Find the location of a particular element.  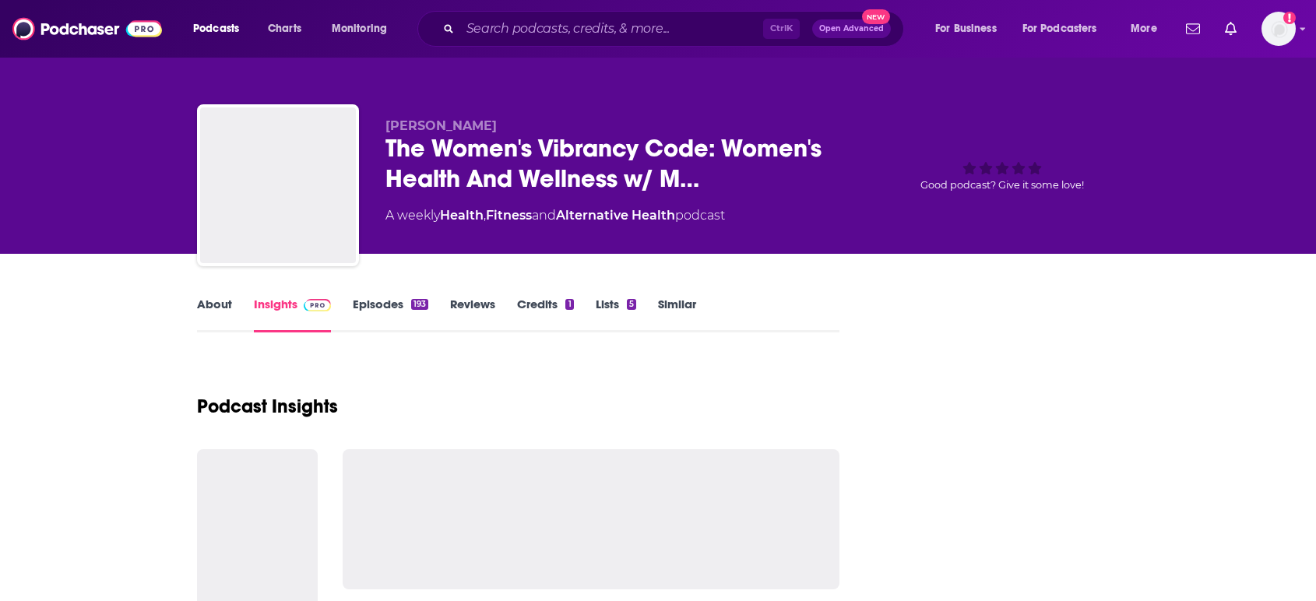

span: Good podcast? Give it some love! is located at coordinates (1002, 185).